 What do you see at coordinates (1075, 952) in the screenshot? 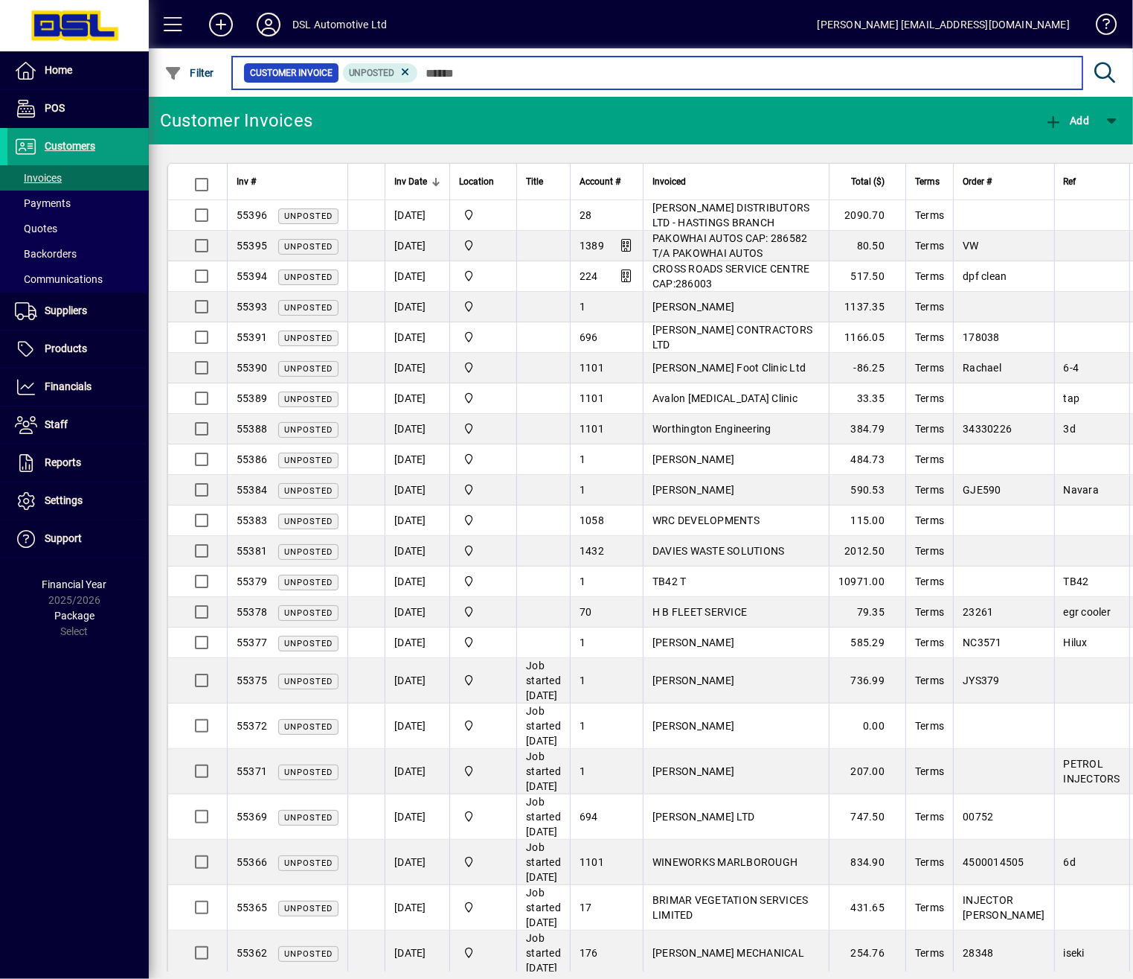
I see `span: iseki` at bounding box center [1075, 952].